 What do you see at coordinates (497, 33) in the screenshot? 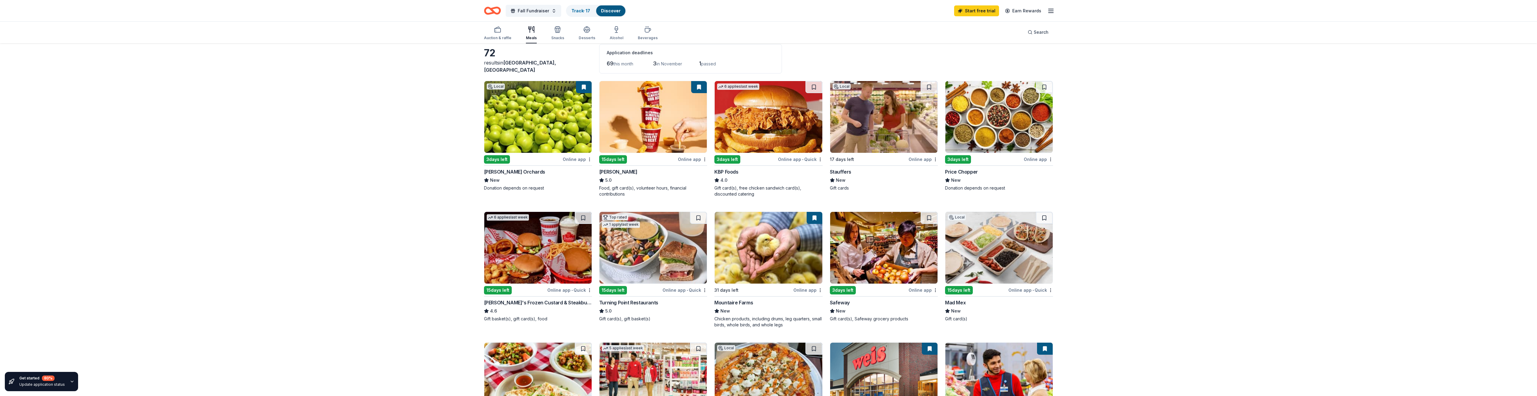
I see `button: Auction & raffle` at bounding box center [497, 33].